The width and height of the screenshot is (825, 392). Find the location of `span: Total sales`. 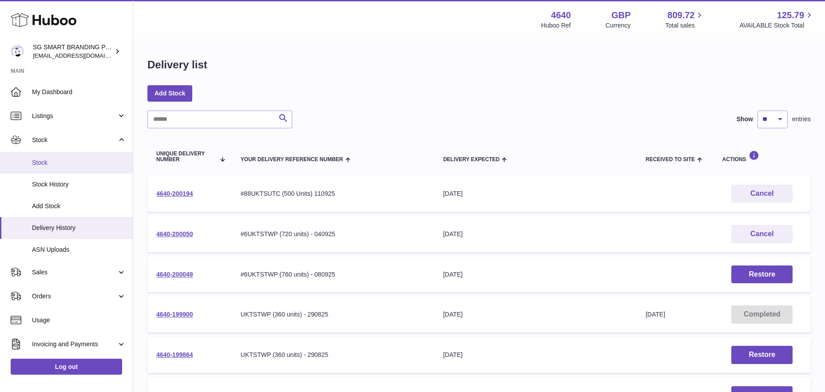

span: Total sales is located at coordinates (685, 25).